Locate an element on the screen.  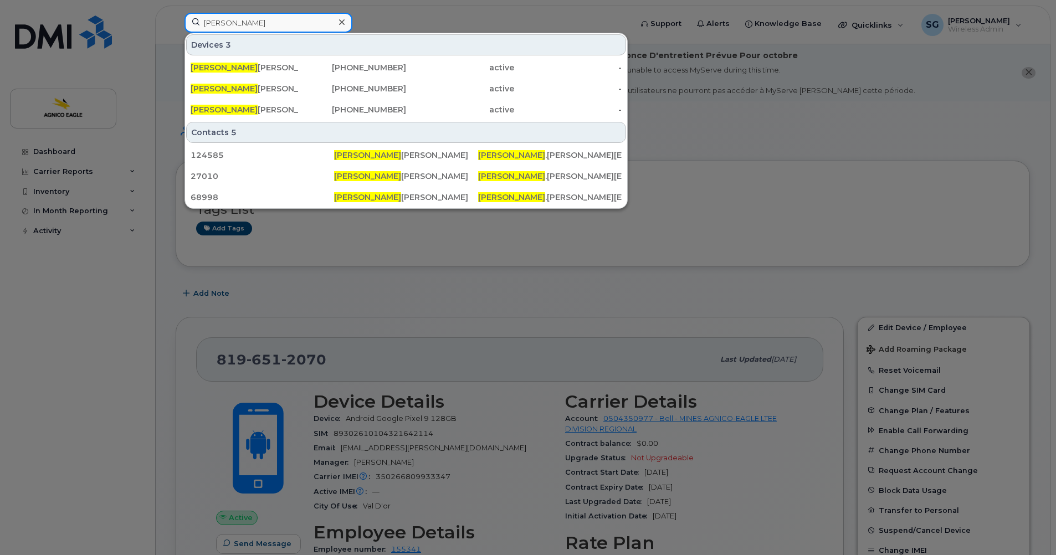
div: 68998 is located at coordinates (262, 197).